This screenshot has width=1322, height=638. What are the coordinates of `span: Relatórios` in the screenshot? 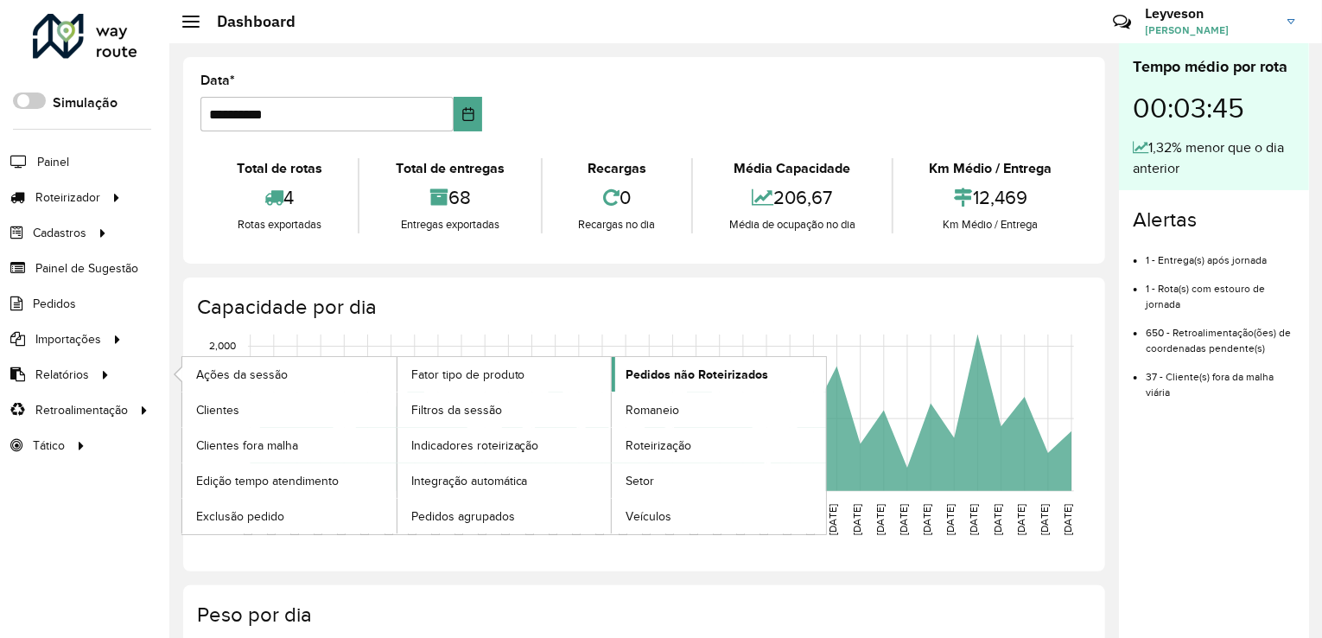 It's located at (62, 374).